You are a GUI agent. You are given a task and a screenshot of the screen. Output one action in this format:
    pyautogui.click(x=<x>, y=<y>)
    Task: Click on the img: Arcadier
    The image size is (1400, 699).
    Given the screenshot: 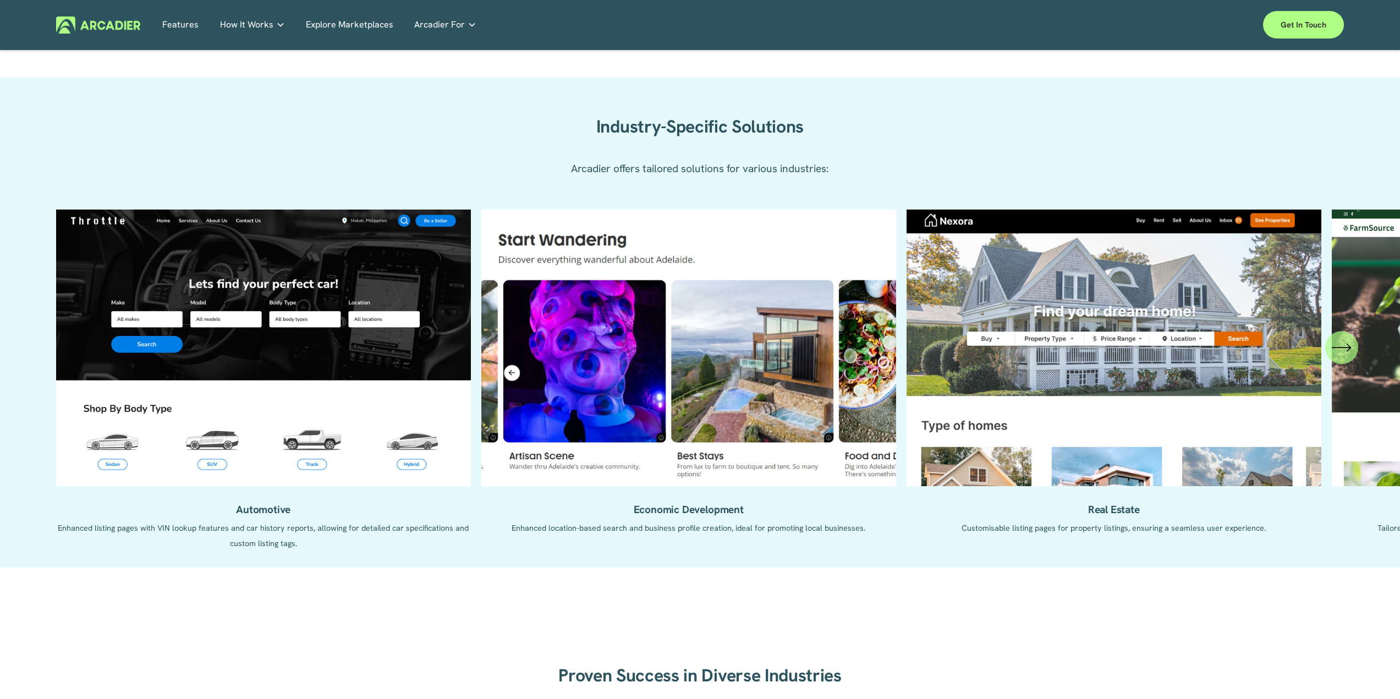 What is the action you would take?
    pyautogui.click(x=98, y=25)
    